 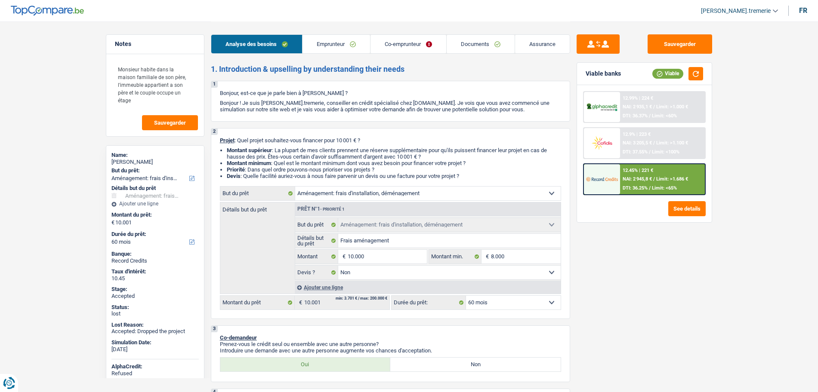 What do you see at coordinates (394, 176) in the screenshot?
I see `li: : Quelle facilité auriez-vous à nous faire parvenir un devis ou une facture pour votre projet ?` at bounding box center [394, 176].